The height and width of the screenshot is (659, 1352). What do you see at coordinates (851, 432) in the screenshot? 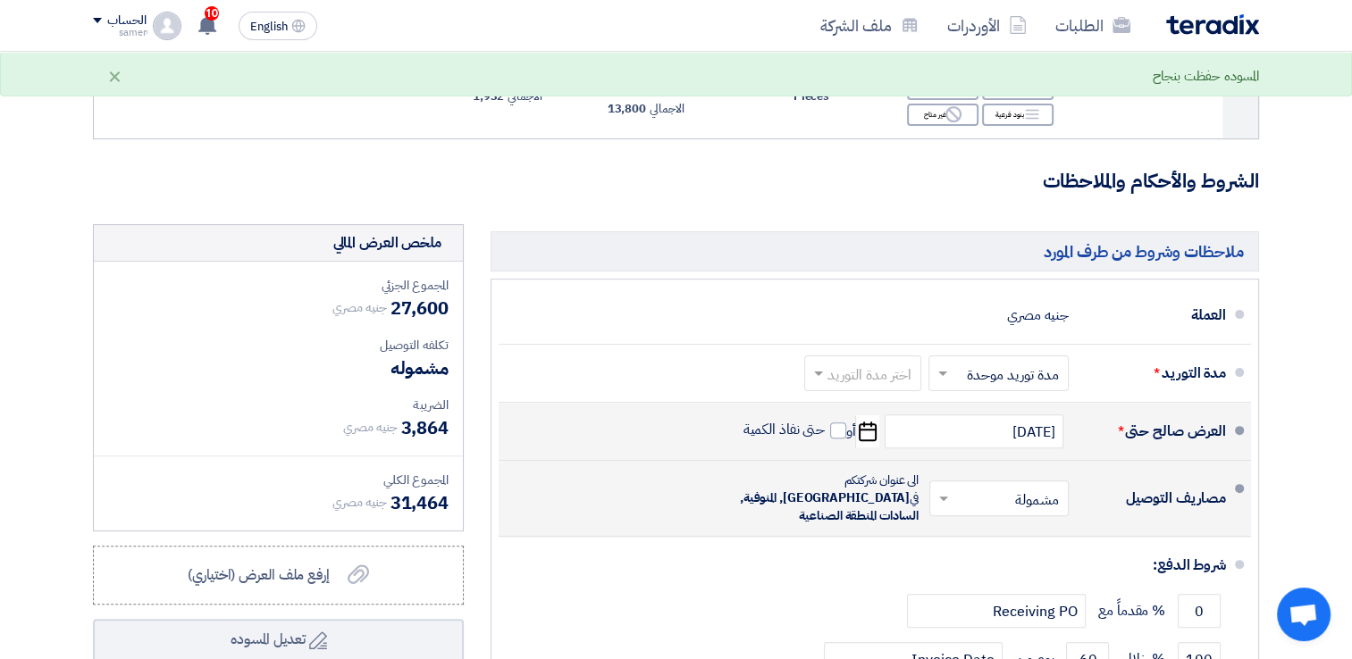
I see `span: أو` at bounding box center [851, 432].